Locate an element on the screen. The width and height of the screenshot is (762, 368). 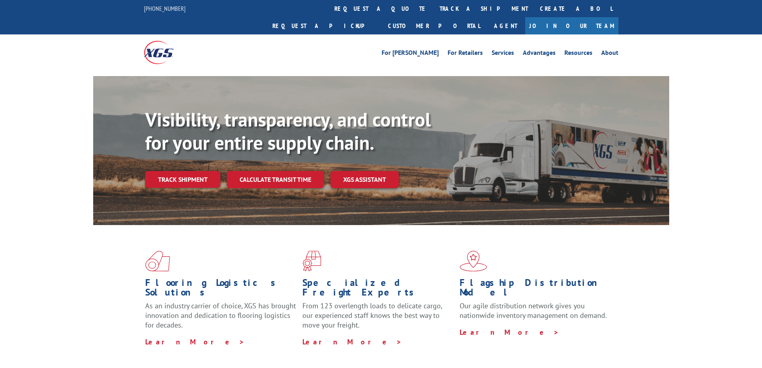
img: xgs-icon-focused-on-flooring-red is located at coordinates (312, 261).